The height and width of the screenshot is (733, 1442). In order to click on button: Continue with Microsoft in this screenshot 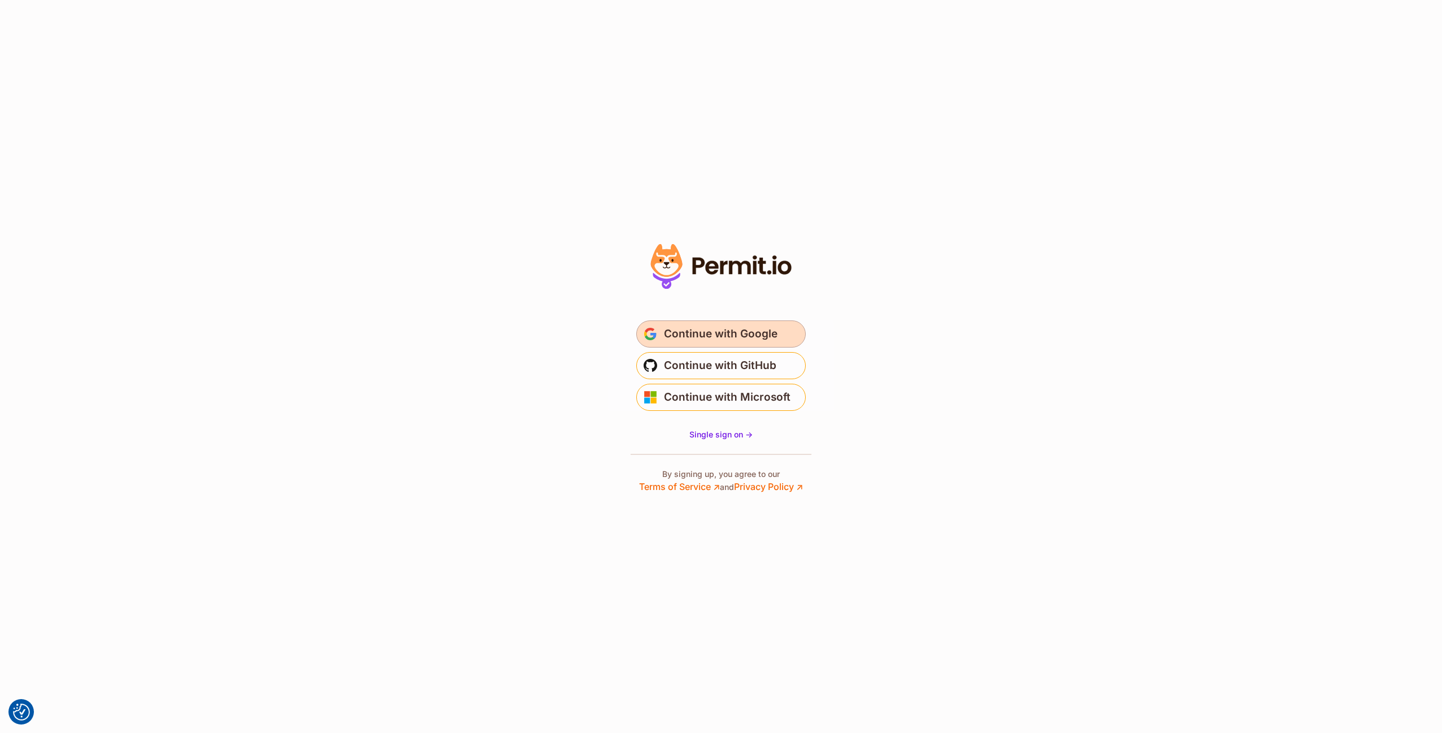, I will do `click(721, 397)`.